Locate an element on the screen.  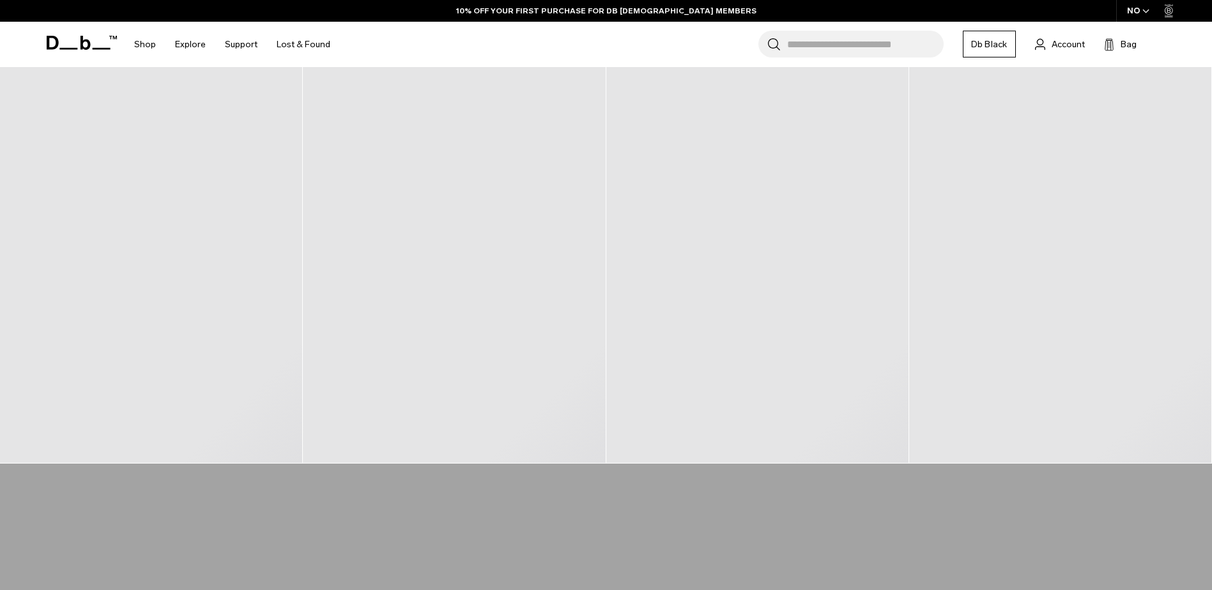
span: Bag is located at coordinates (1128, 44).